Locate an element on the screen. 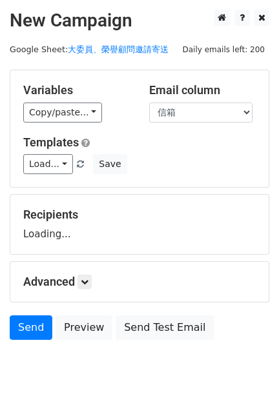  h5: Variables is located at coordinates (76, 90).